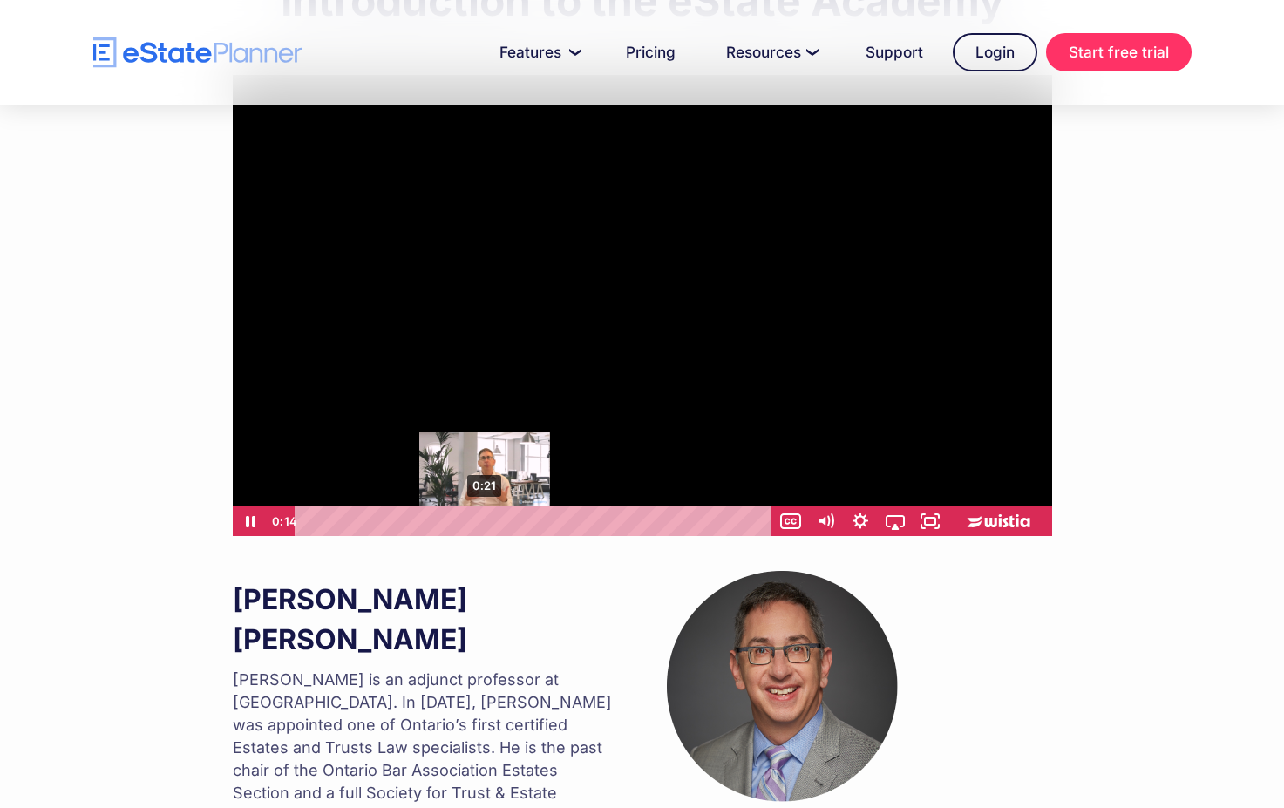 The height and width of the screenshot is (808, 1284). Describe the element at coordinates (895, 521) in the screenshot. I see `button: Airplay` at that location.